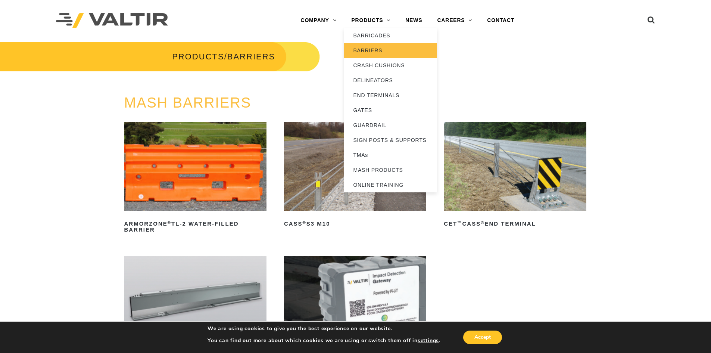 This screenshot has width=711, height=353. I want to click on a: DELINEATORS, so click(390, 80).